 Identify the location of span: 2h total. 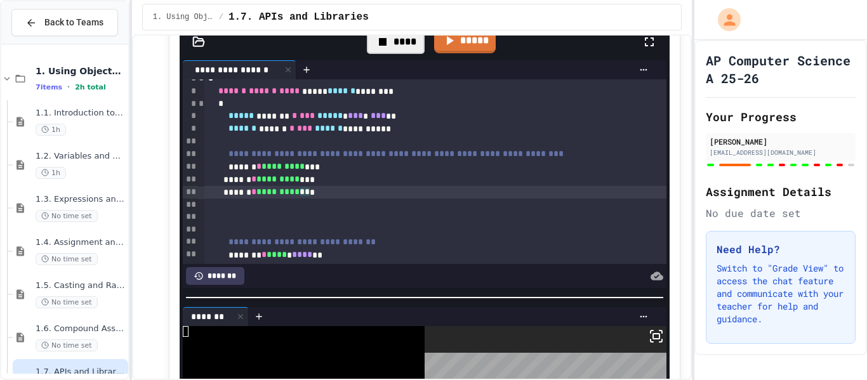
(90, 87).